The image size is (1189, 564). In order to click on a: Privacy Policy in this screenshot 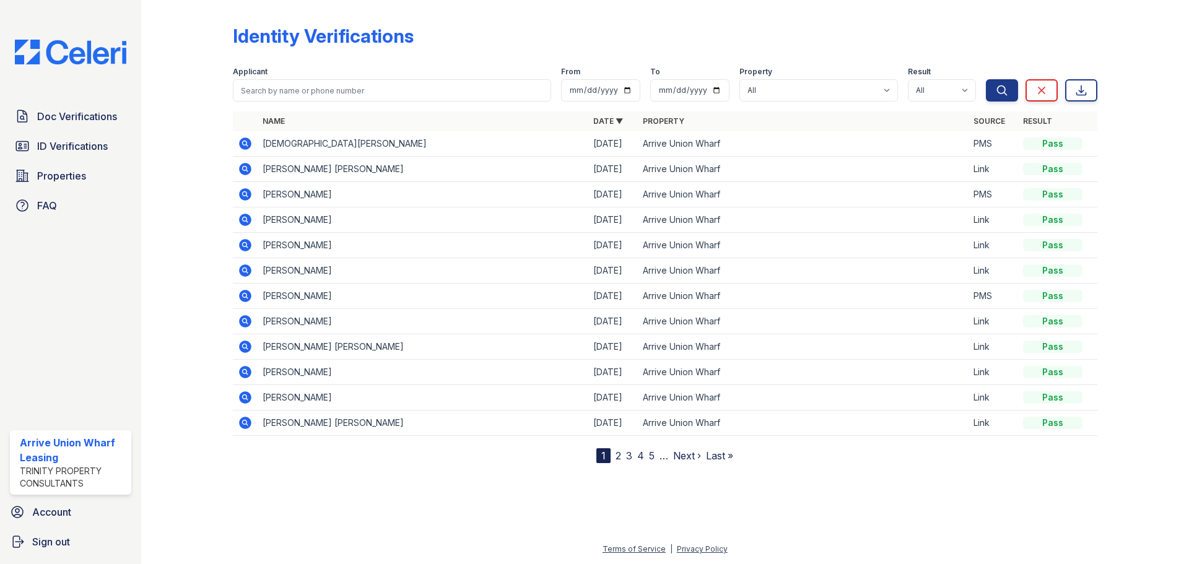, I will do `click(702, 549)`.